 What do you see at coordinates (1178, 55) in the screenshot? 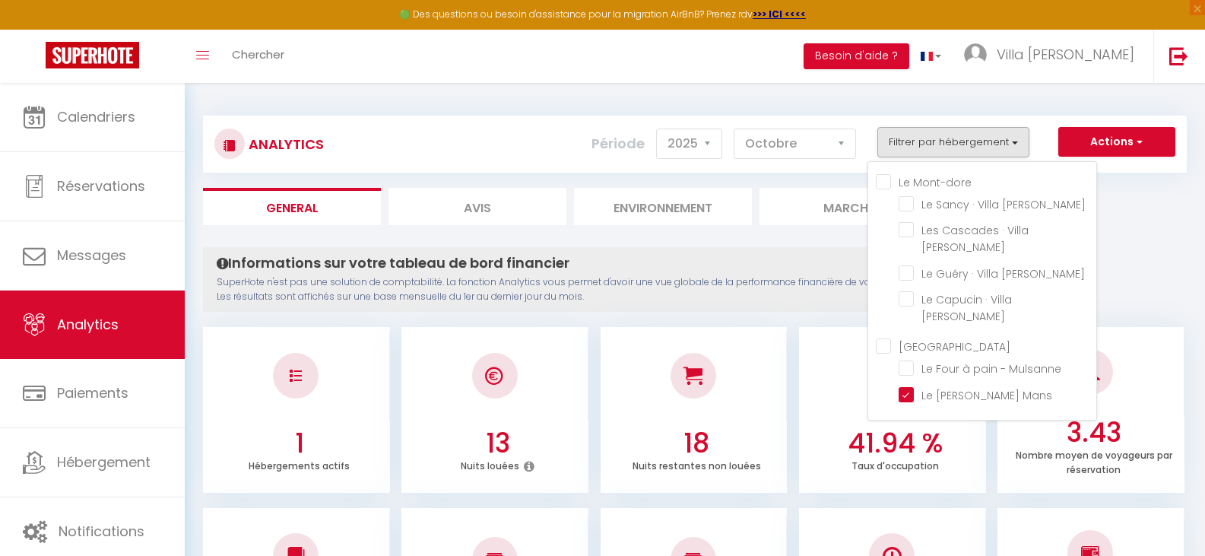
I see `img: logout` at bounding box center [1178, 55].